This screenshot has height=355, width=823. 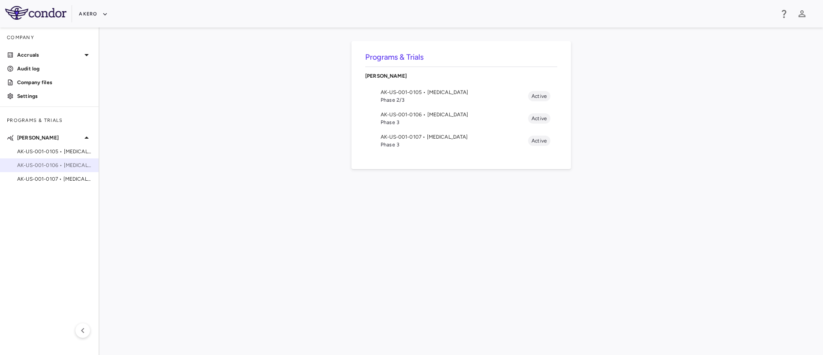 What do you see at coordinates (49, 55) in the screenshot?
I see `p: Accruals` at bounding box center [49, 55].